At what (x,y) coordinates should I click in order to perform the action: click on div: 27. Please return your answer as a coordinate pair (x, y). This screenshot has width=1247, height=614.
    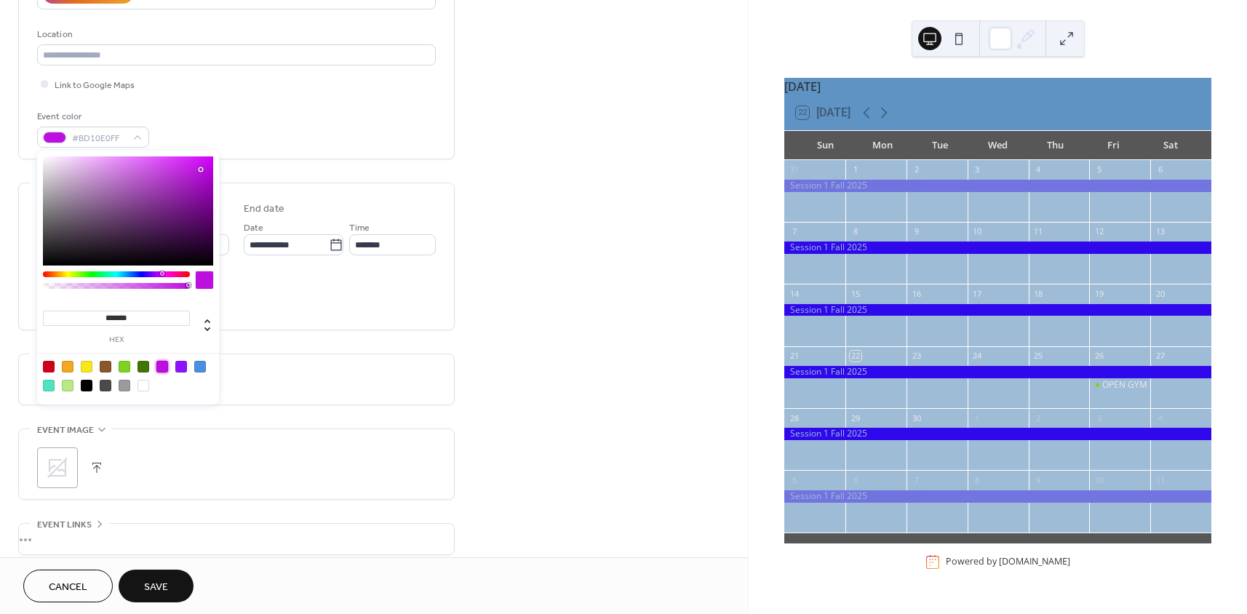
    Looking at the image, I should click on (1160, 356).